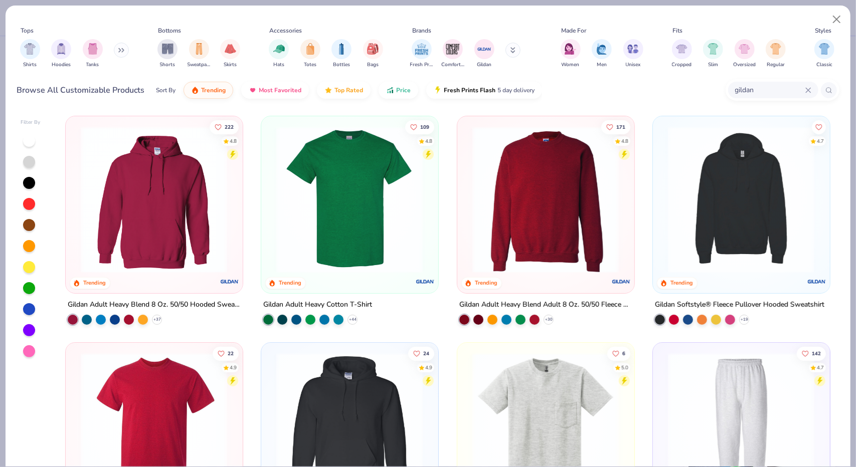  I want to click on div: filter for Sweatpants, so click(199, 54).